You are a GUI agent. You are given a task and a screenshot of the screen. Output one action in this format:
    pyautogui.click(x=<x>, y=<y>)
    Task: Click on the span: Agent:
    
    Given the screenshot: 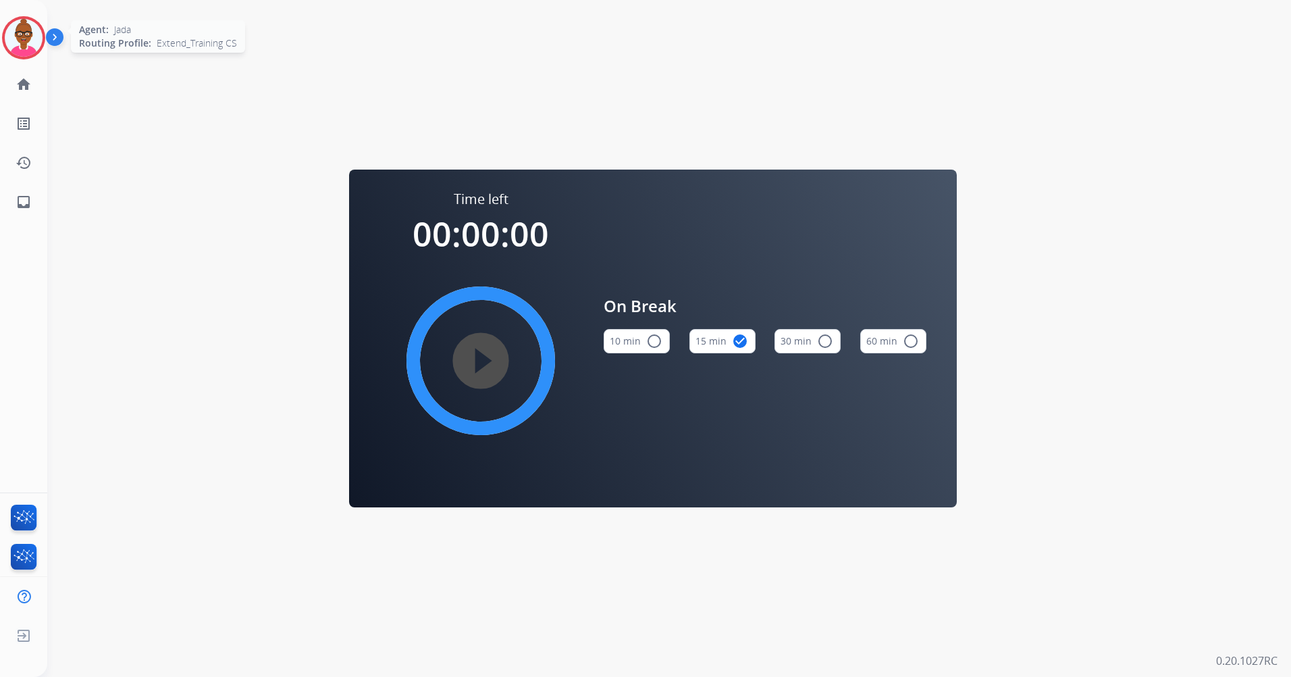 What is the action you would take?
    pyautogui.click(x=94, y=30)
    